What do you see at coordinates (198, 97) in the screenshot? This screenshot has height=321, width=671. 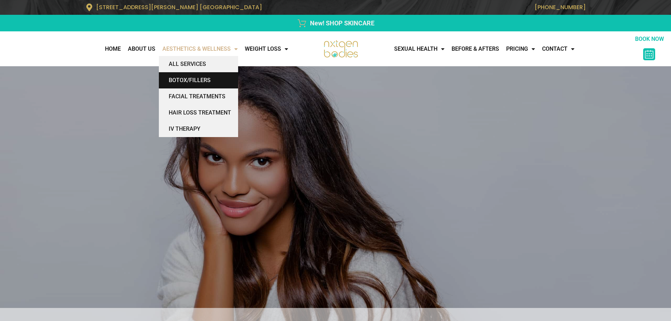 I see `ul: AESTHETICS & WELLNESS` at bounding box center [198, 97].